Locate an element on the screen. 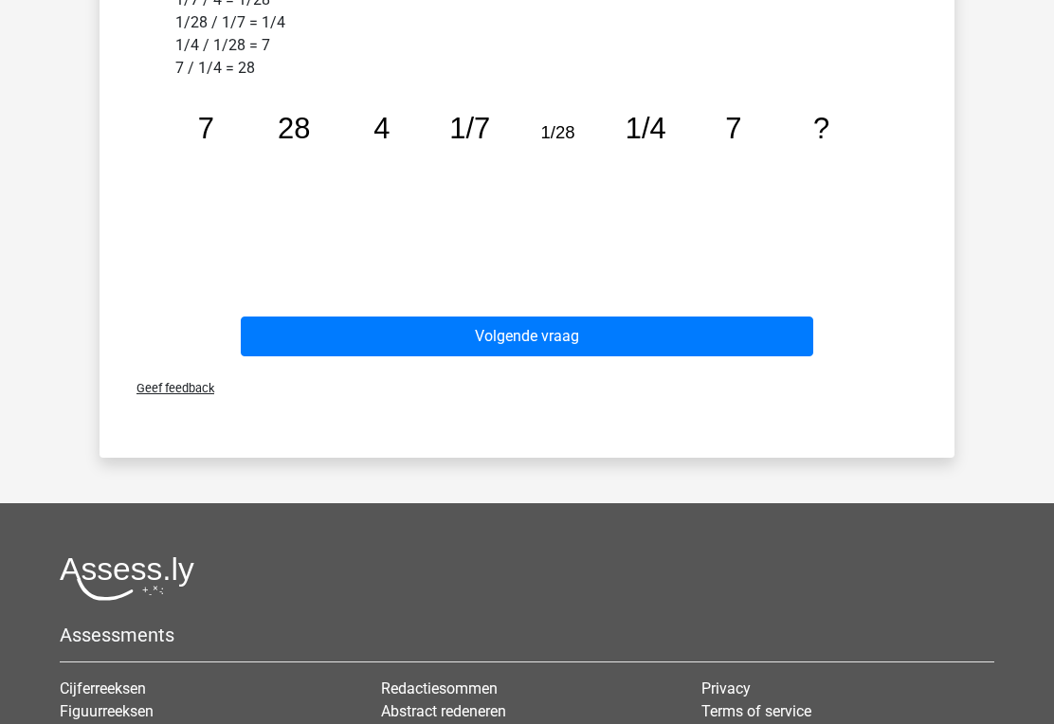  a: Cijferreeksen is located at coordinates (102, 689).